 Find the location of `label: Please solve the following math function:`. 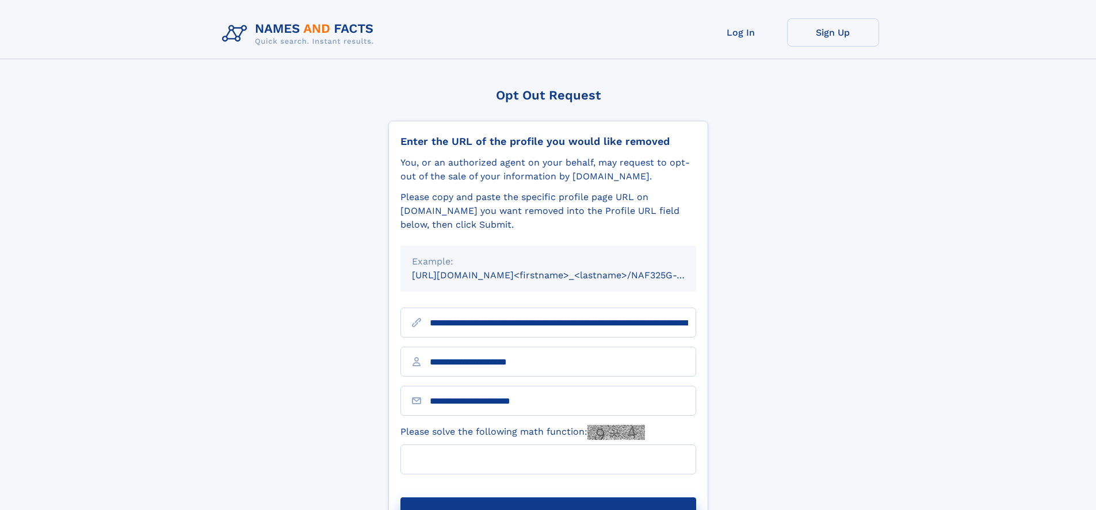

label: Please solve the following math function: is located at coordinates (523, 433).